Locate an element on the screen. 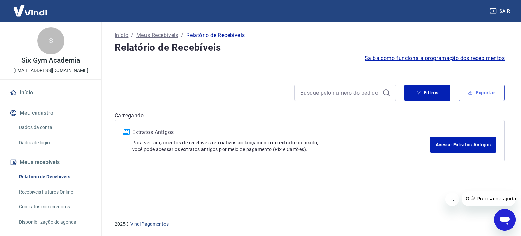  button: Sair is located at coordinates (500, 11).